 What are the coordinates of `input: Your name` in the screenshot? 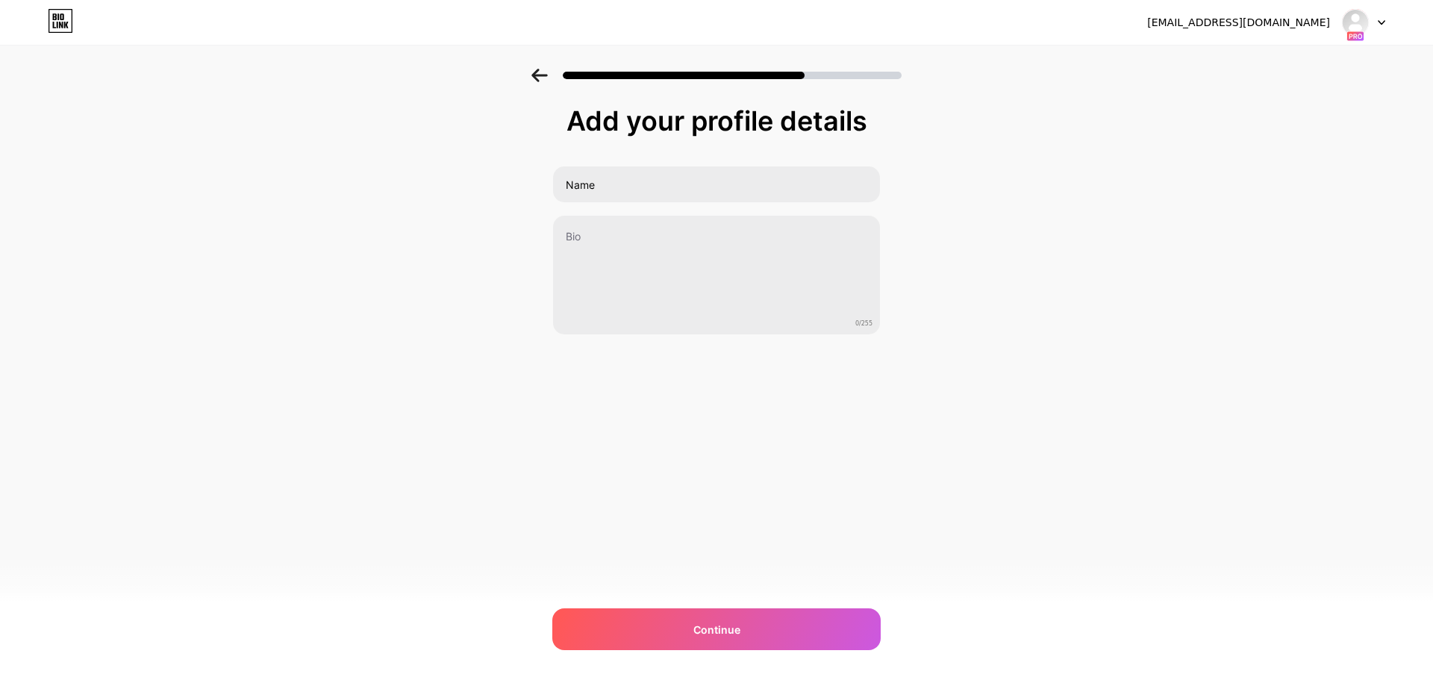 It's located at (716, 184).